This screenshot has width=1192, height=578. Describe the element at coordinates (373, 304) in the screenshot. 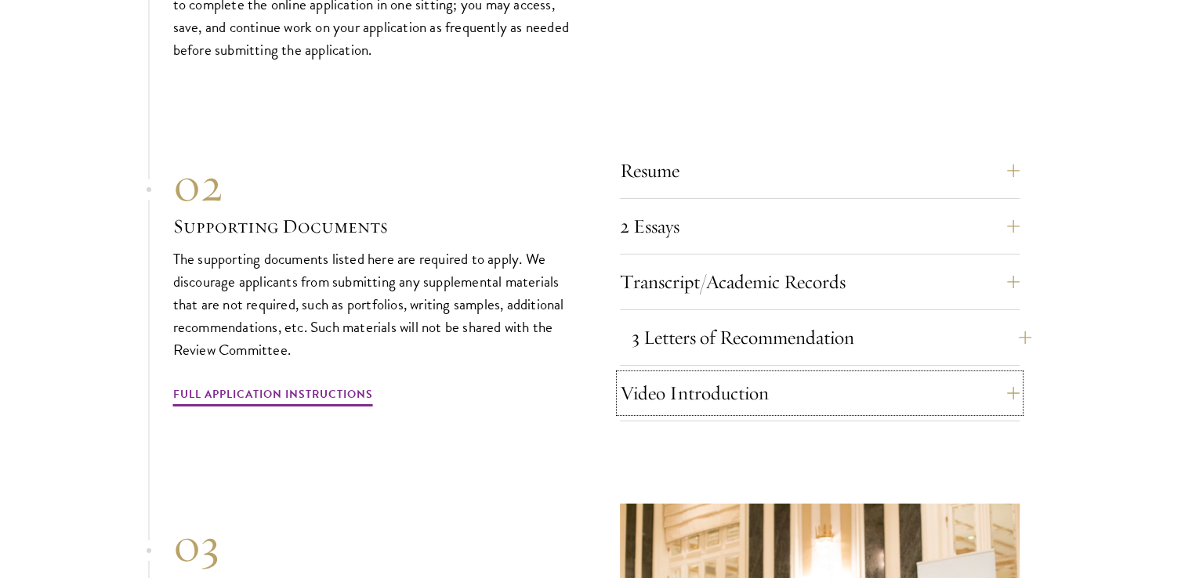

I see `p: The supporting documents listed here are required to apply. We discourage applicants from submitt...` at that location.